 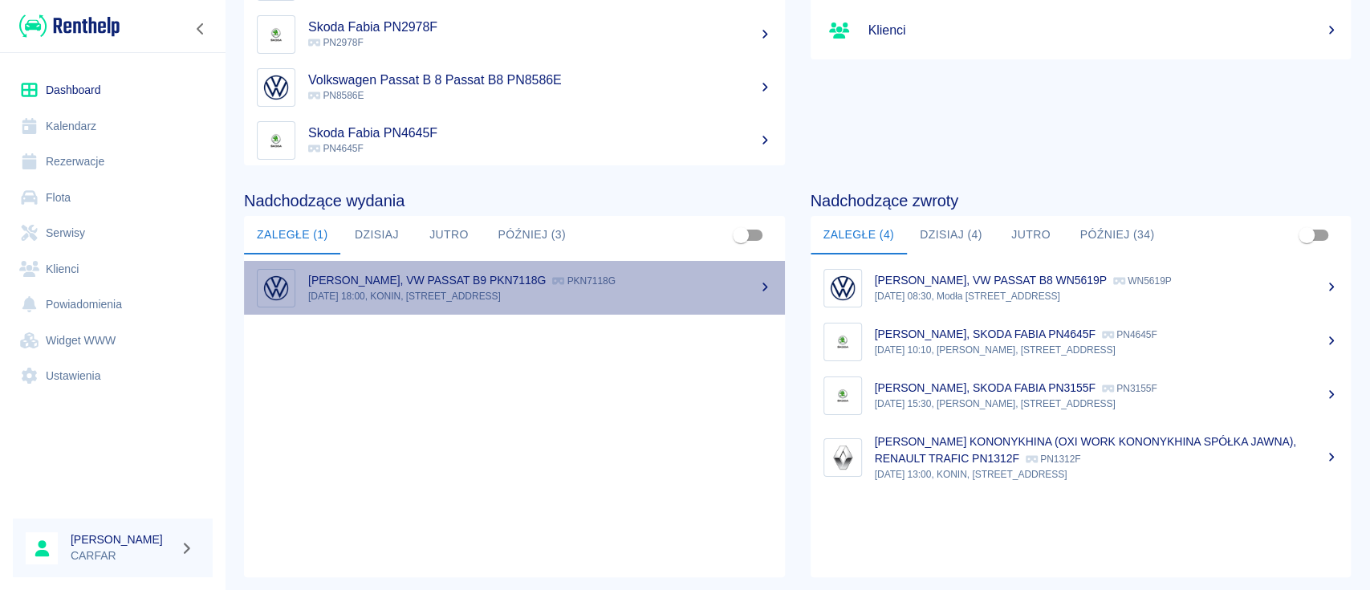 What do you see at coordinates (112, 233) in the screenshot?
I see `a: Serwisy` at bounding box center [112, 233].